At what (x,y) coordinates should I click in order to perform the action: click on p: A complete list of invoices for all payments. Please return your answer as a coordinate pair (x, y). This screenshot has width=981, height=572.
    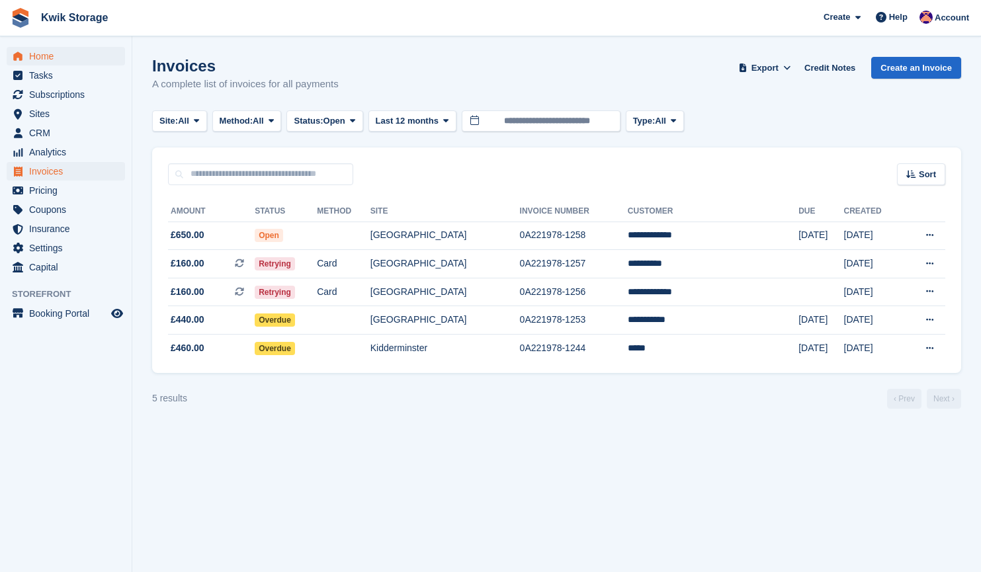
    Looking at the image, I should click on (245, 84).